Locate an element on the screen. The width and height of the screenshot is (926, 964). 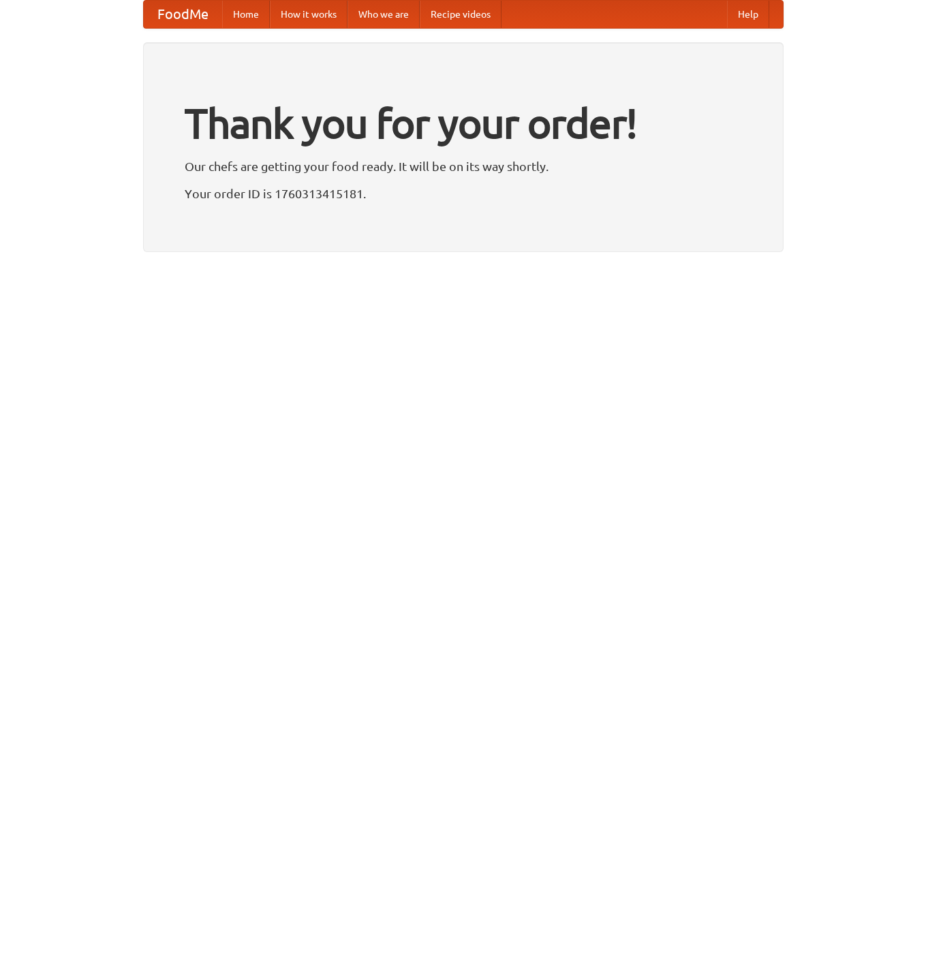
h1: Thank you for your order! is located at coordinates (463, 123).